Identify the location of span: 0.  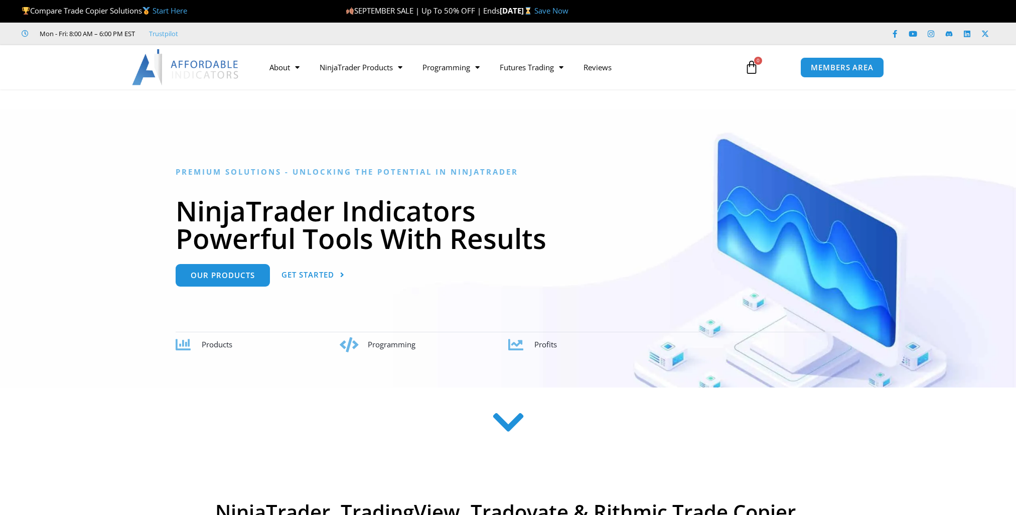
(758, 61).